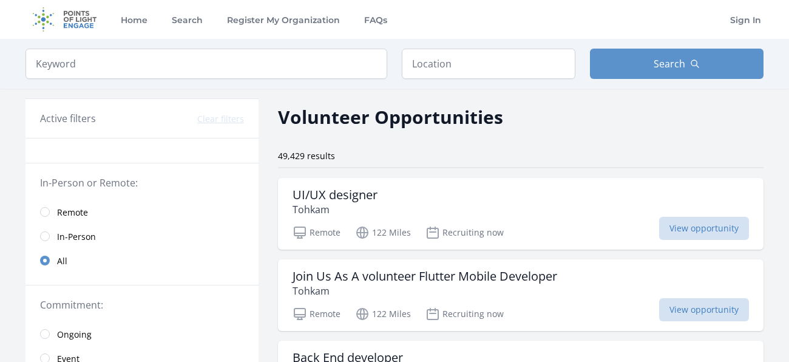 The height and width of the screenshot is (362, 789). What do you see at coordinates (335, 195) in the screenshot?
I see `h3: UI/UX designer` at bounding box center [335, 195].